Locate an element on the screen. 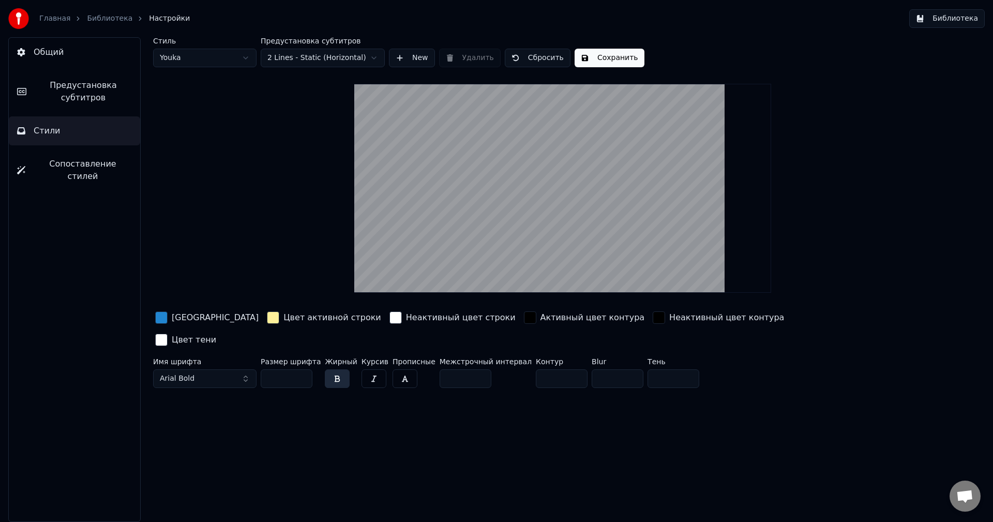  label: Blur is located at coordinates (618, 362).